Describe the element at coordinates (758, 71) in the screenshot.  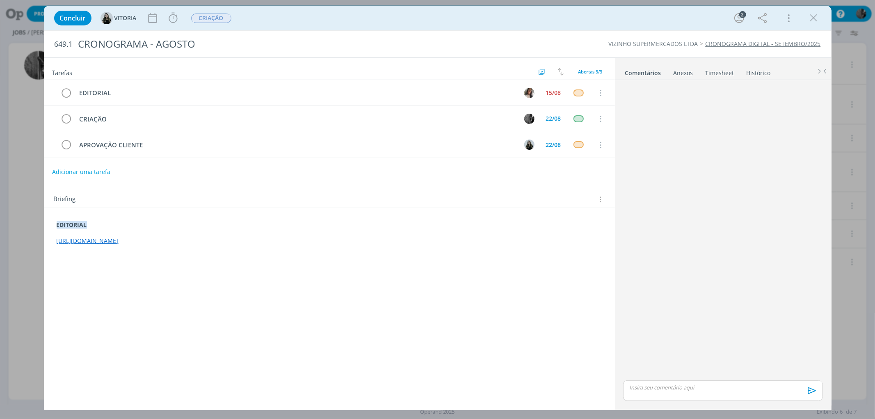
I see `a: Histórico` at that location.